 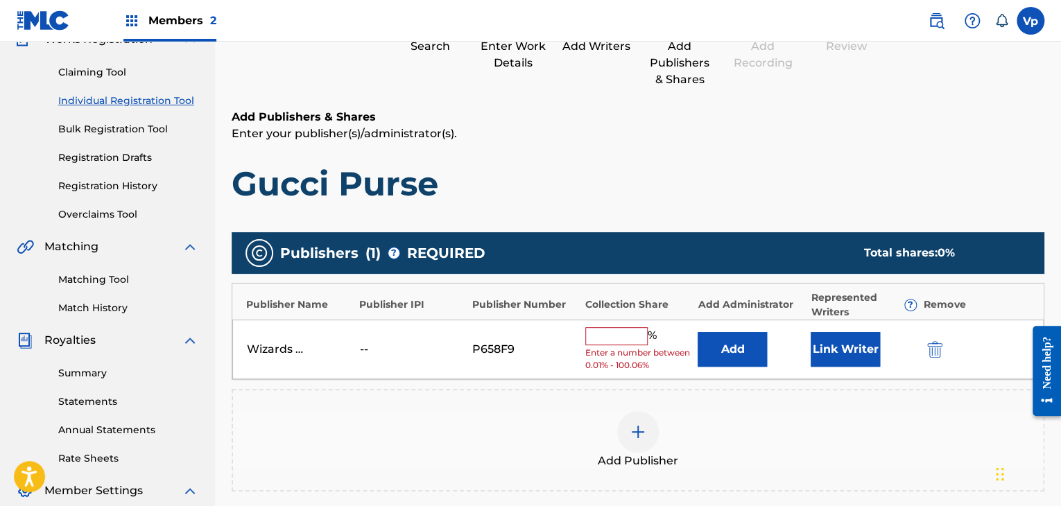 What do you see at coordinates (128, 129) in the screenshot?
I see `a: Bulk Registration Tool` at bounding box center [128, 129].